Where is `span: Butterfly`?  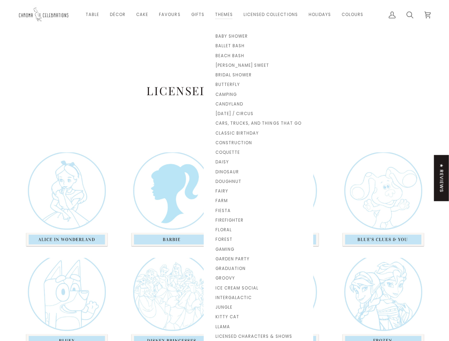
span: Butterfly is located at coordinates (258, 85).